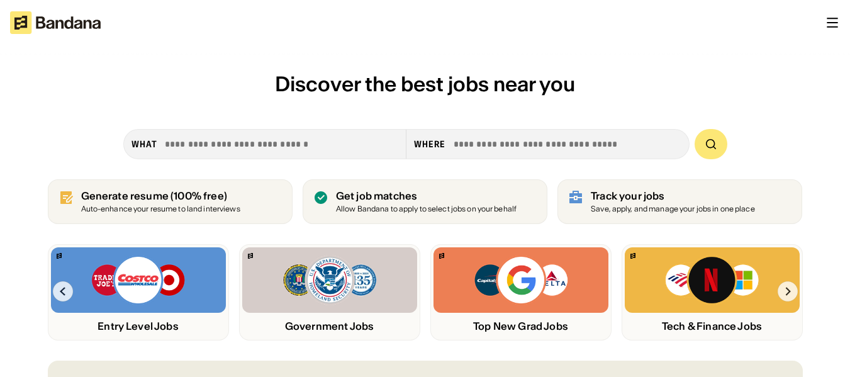 The image size is (850, 377). I want to click on img: Bank of America, Netflix, Microsoft logos, so click(712, 280).